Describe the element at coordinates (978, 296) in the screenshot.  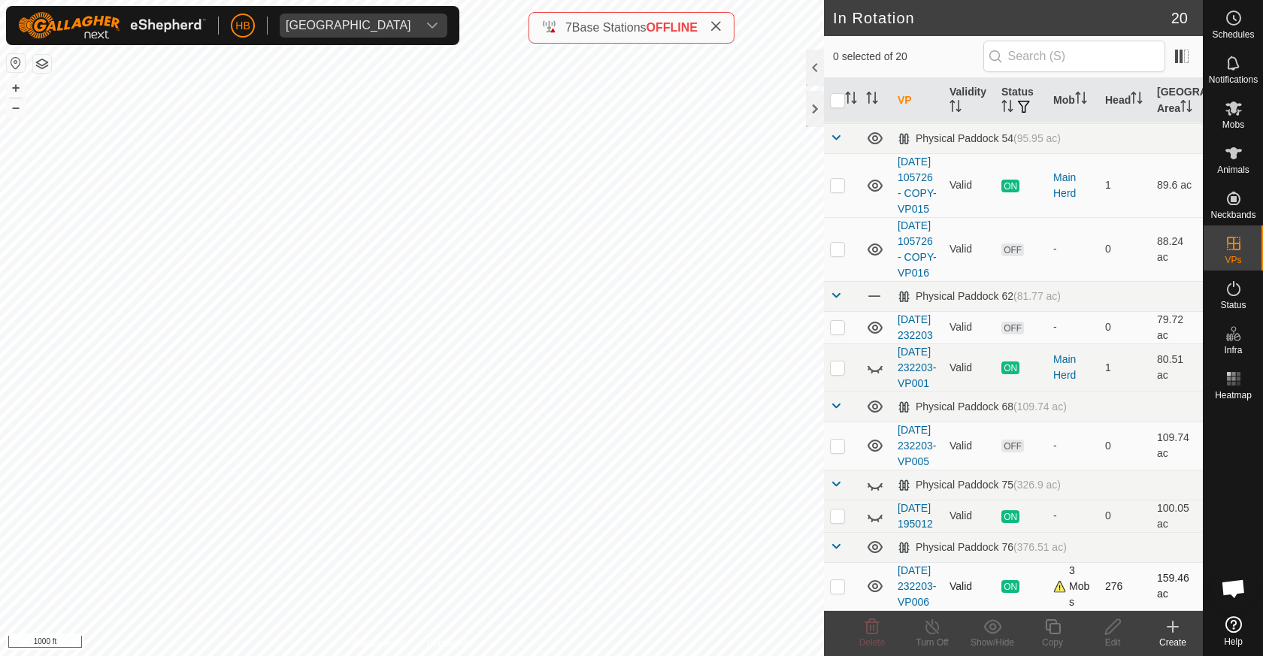
I see `div: Physical Paddock 62` at that location.